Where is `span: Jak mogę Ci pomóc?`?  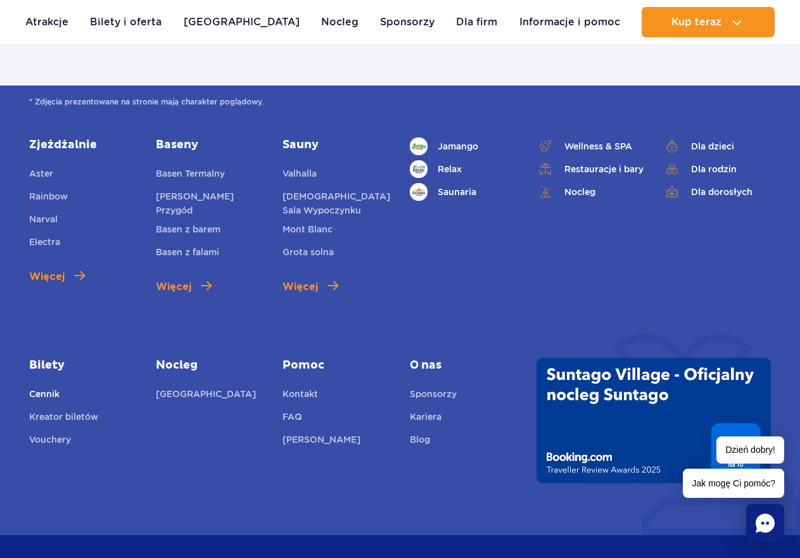
span: Jak mogę Ci pomóc? is located at coordinates (733, 483).